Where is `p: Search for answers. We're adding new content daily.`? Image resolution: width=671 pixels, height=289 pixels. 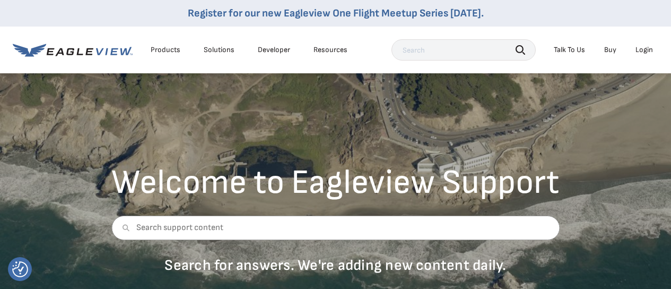
p: Search for answers. We're adding new content daily. is located at coordinates (335, 265).